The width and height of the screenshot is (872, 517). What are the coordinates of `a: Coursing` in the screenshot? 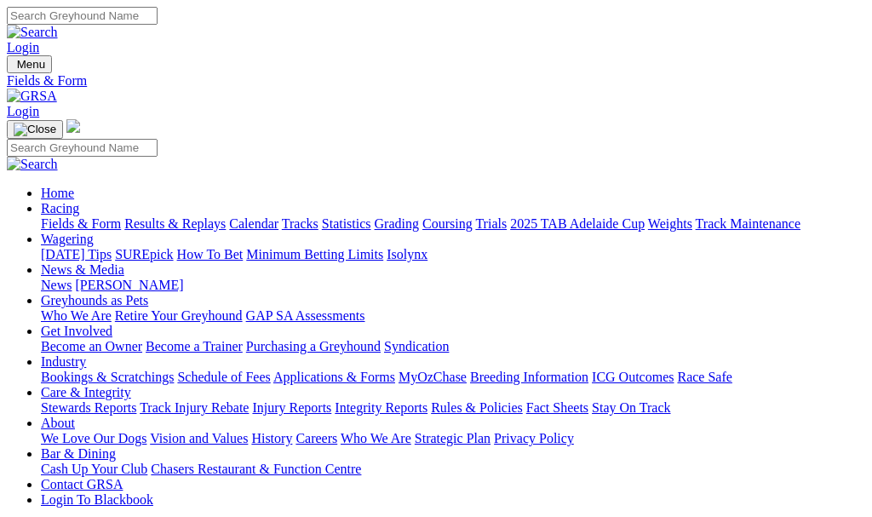 It's located at (447, 223).